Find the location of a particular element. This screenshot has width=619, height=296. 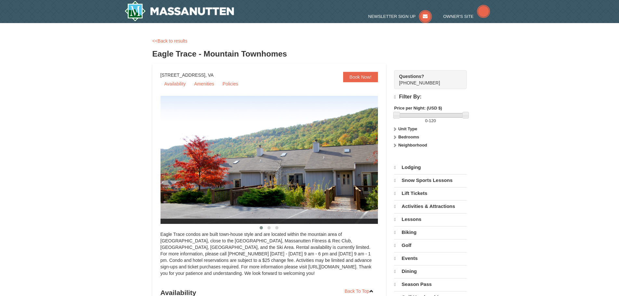

a: Owner's Site is located at coordinates (467, 16).